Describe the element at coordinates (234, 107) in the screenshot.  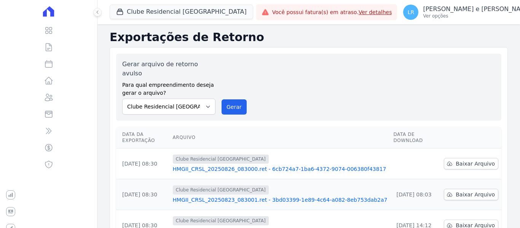
I see `button: Gerar` at that location.